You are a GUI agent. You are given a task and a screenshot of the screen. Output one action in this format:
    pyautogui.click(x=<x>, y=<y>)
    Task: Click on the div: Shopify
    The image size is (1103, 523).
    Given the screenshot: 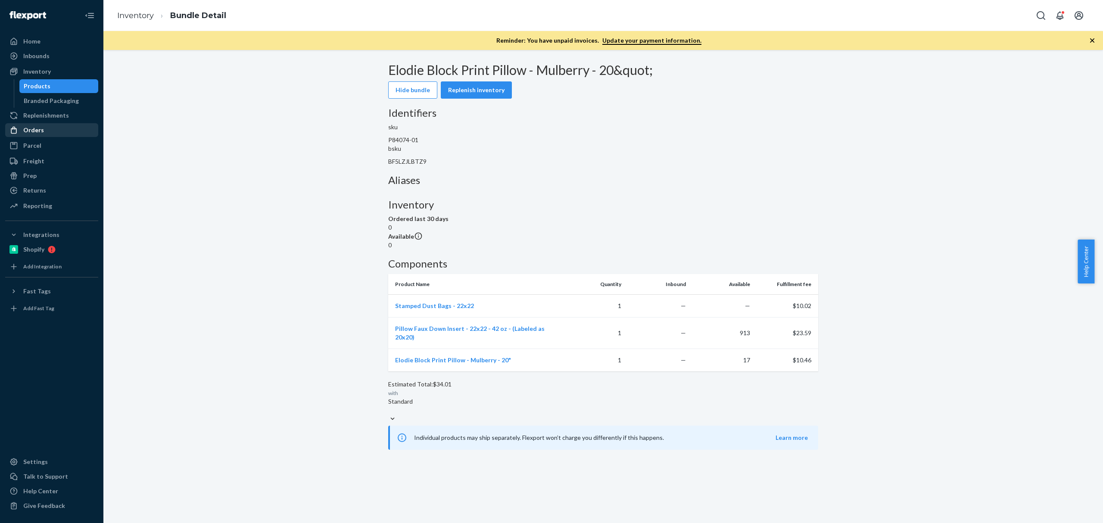 What is the action you would take?
    pyautogui.click(x=34, y=249)
    